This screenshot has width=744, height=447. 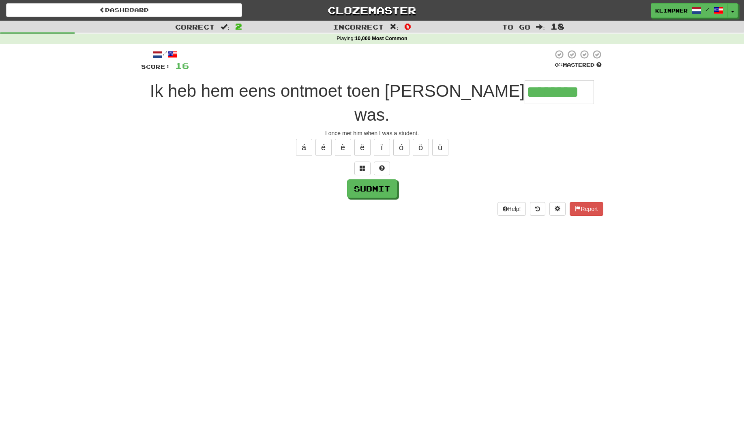 What do you see at coordinates (362, 169) in the screenshot?
I see `button: Switch sentence to multiple choice alt+p` at bounding box center [362, 169].